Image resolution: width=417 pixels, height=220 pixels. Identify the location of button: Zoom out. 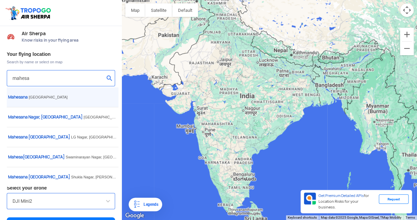
(407, 48).